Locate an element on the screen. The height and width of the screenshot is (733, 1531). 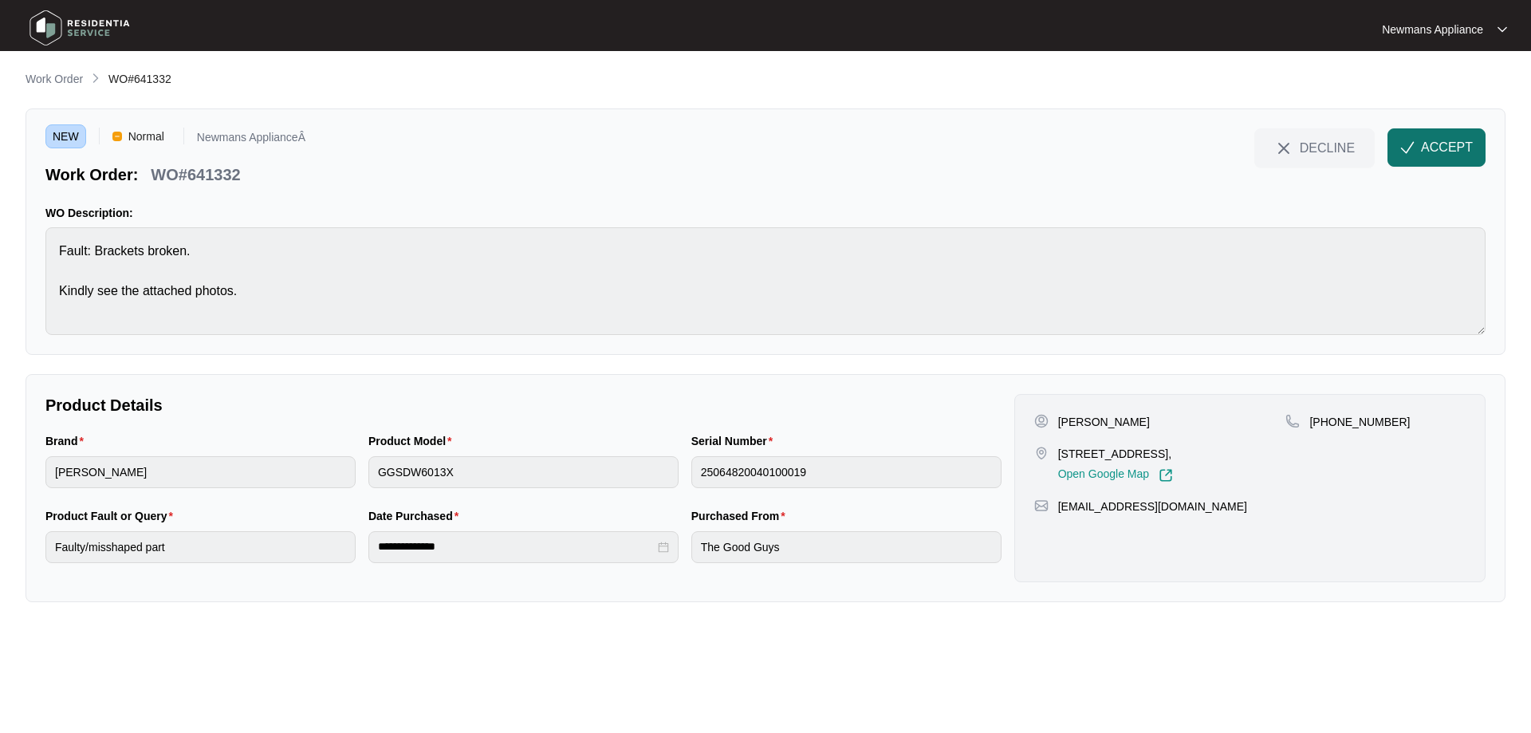
input: Serial Number is located at coordinates (846, 472).